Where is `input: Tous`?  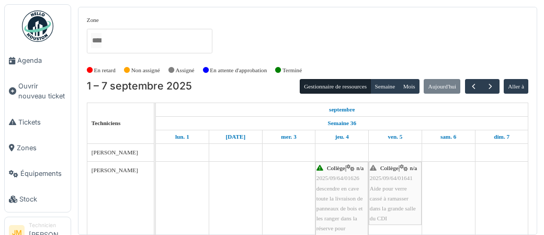 input: Tous is located at coordinates (96, 40).